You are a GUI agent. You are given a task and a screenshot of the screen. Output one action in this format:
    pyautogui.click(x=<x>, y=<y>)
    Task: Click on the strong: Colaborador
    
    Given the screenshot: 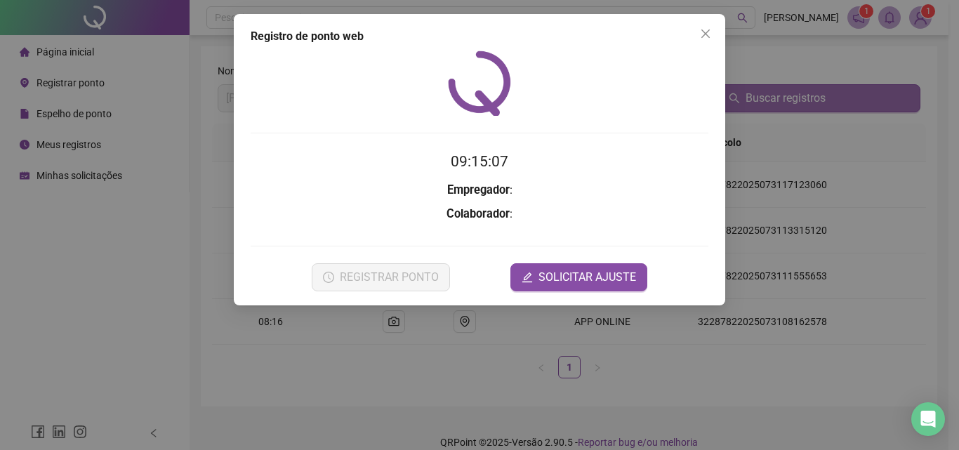 What is the action you would take?
    pyautogui.click(x=478, y=213)
    